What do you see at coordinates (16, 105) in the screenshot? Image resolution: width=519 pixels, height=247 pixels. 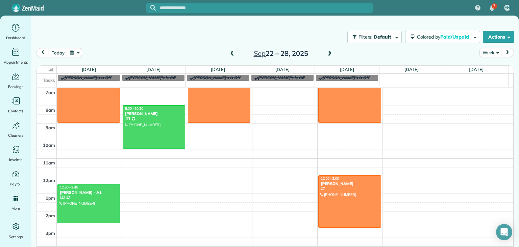 I see `a: Contacts` at bounding box center [16, 105].